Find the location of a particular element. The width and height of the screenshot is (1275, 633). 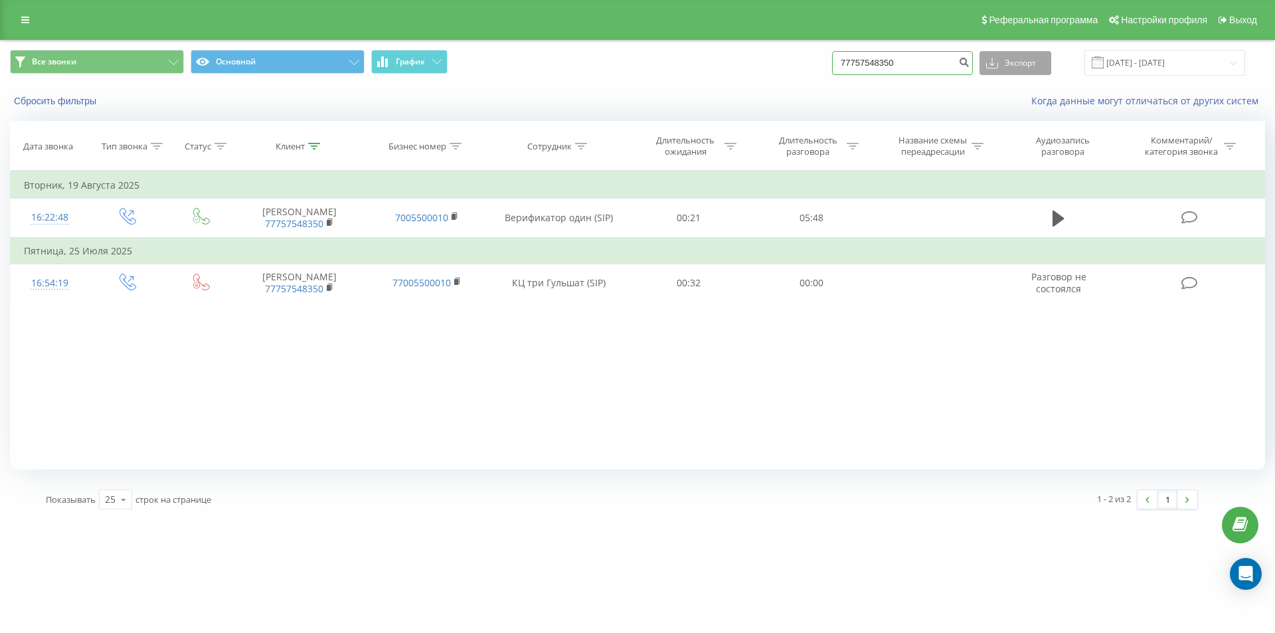

div: Длительность ожидания is located at coordinates (686, 146).